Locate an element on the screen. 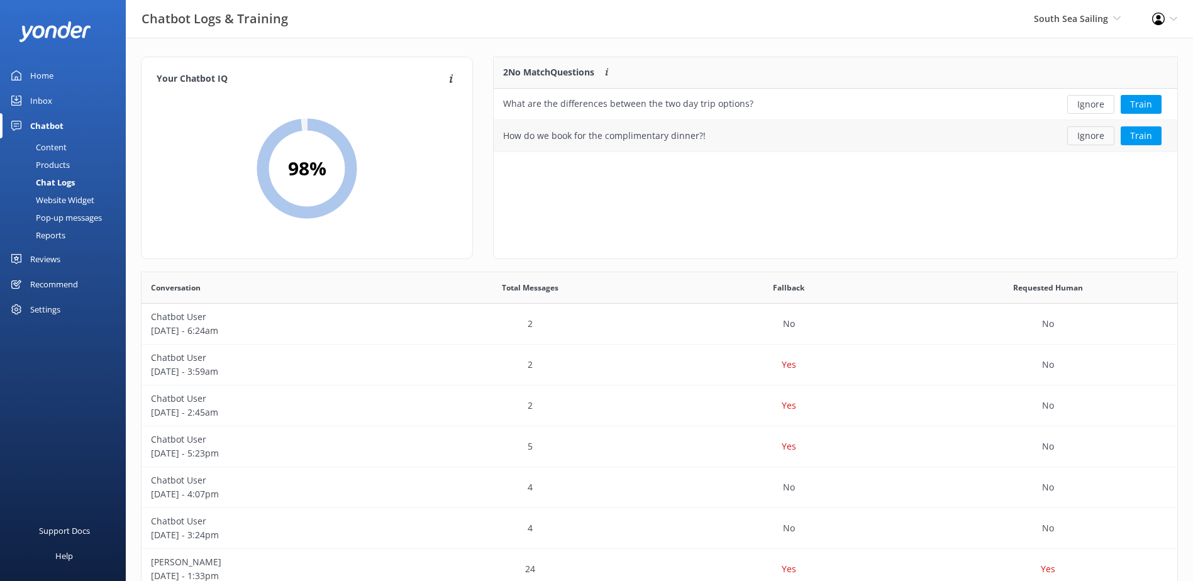 This screenshot has width=1193, height=581. p: 24 is located at coordinates (530, 569).